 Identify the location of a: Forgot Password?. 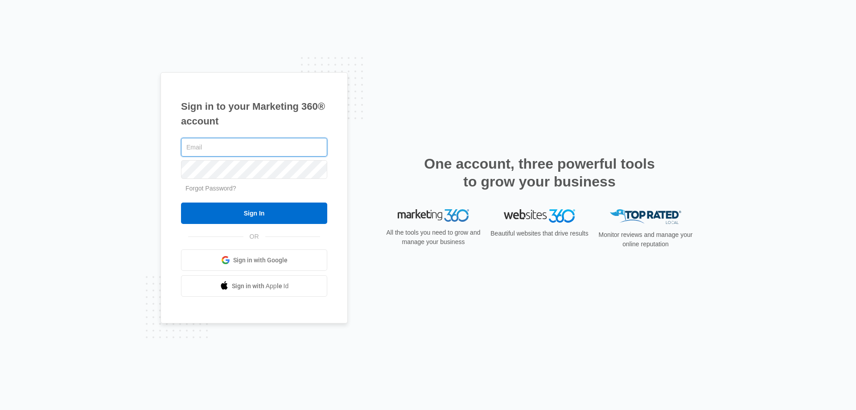
(211, 188).